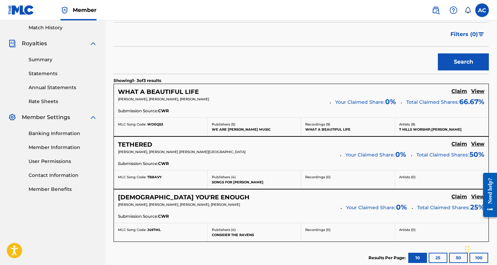  I want to click on div: User Menu, so click(482, 10).